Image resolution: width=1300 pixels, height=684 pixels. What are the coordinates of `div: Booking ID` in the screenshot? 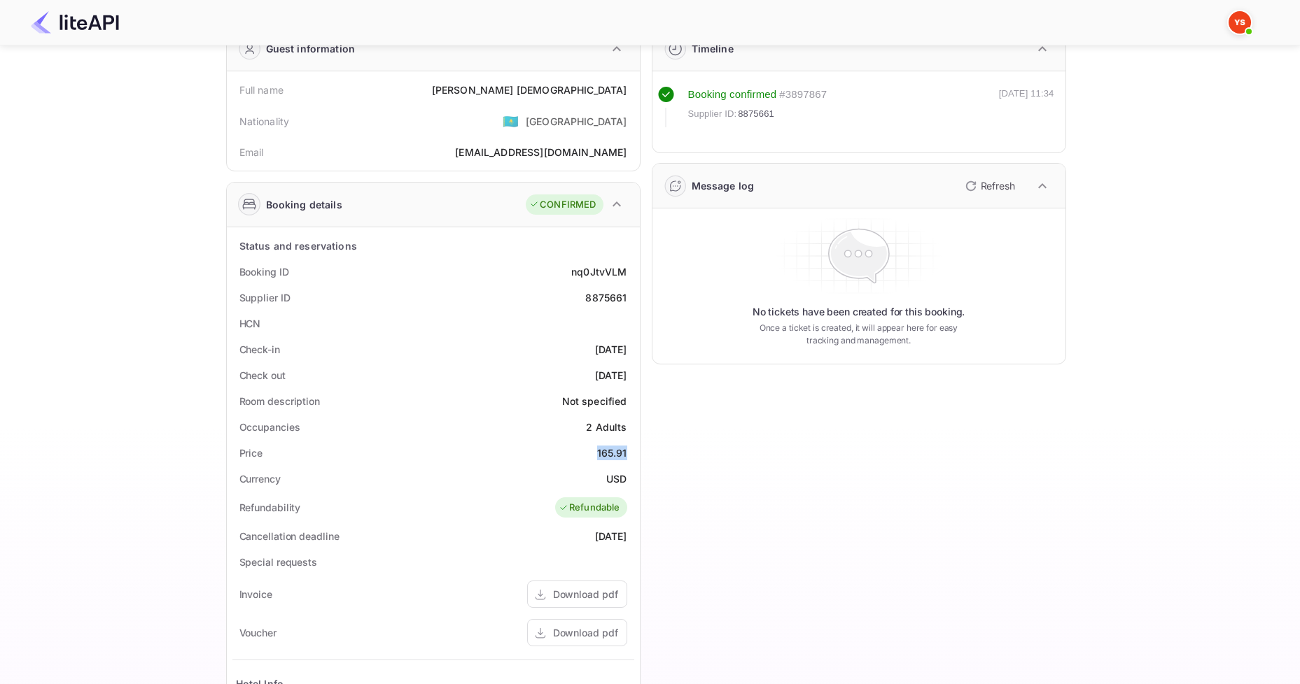 It's located at (264, 272).